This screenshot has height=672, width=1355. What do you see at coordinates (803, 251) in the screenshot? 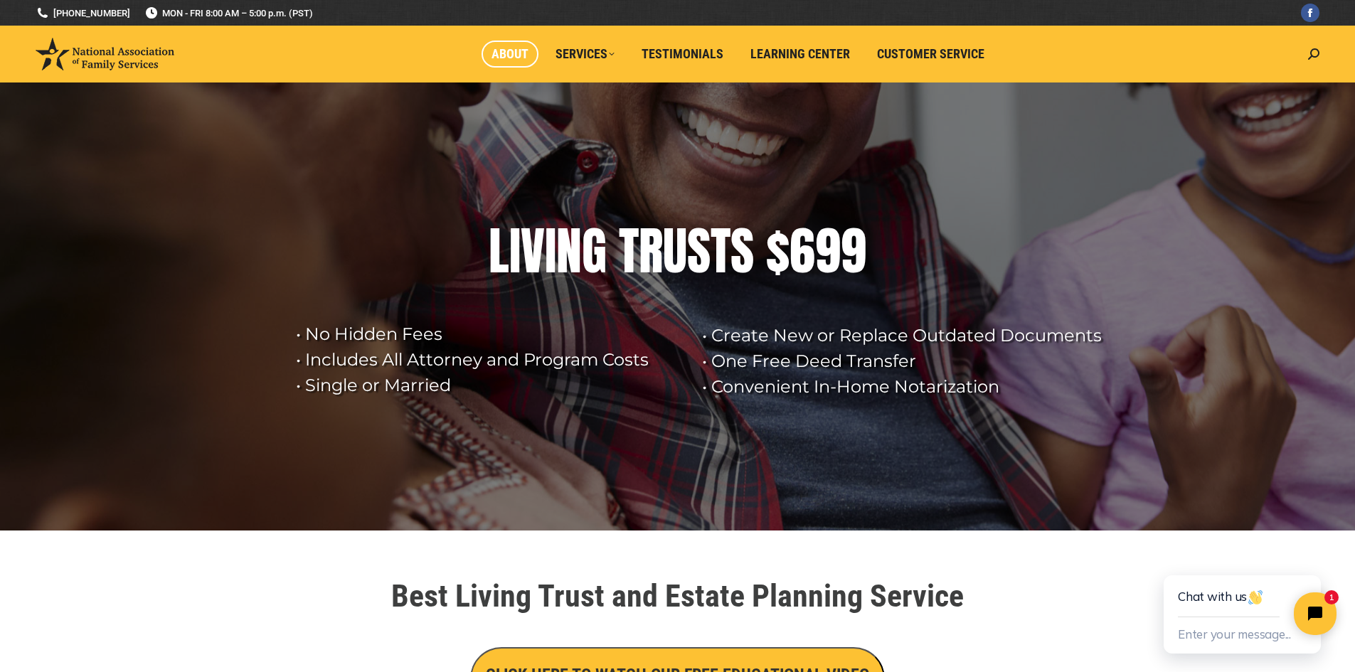
I see `div: 6` at bounding box center [803, 251].